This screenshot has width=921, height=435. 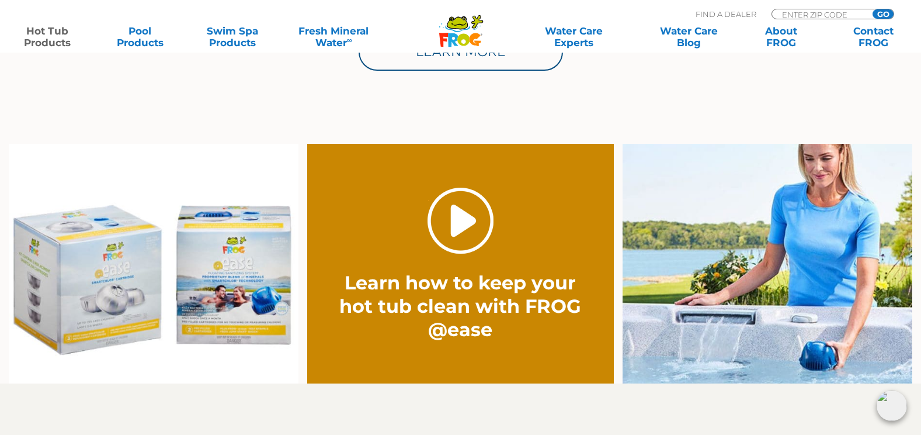 I want to click on a: AboutFROG, so click(x=781, y=37).